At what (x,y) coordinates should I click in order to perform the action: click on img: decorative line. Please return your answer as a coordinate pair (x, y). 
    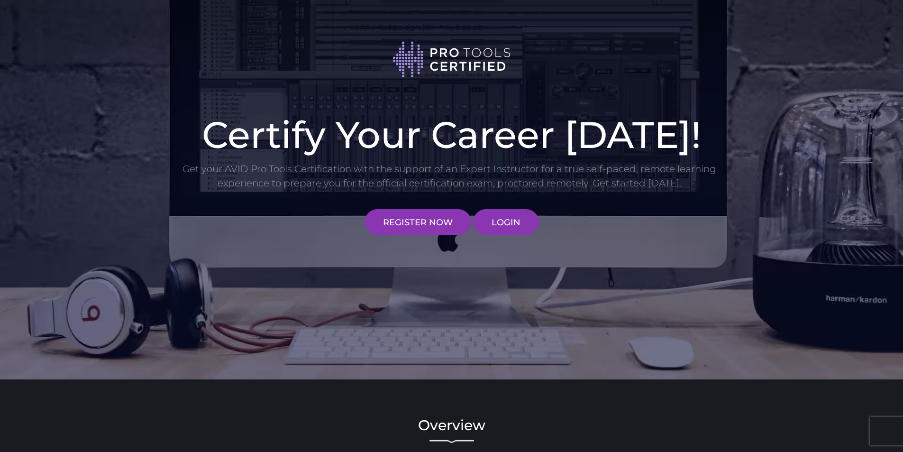
    Looking at the image, I should click on (452, 441).